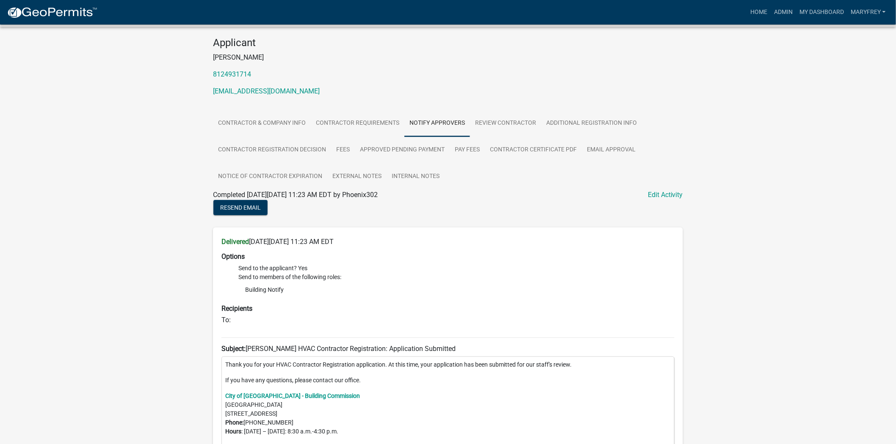 Image resolution: width=896 pixels, height=444 pixels. Describe the element at coordinates (665, 195) in the screenshot. I see `a: Edit Activity` at that location.